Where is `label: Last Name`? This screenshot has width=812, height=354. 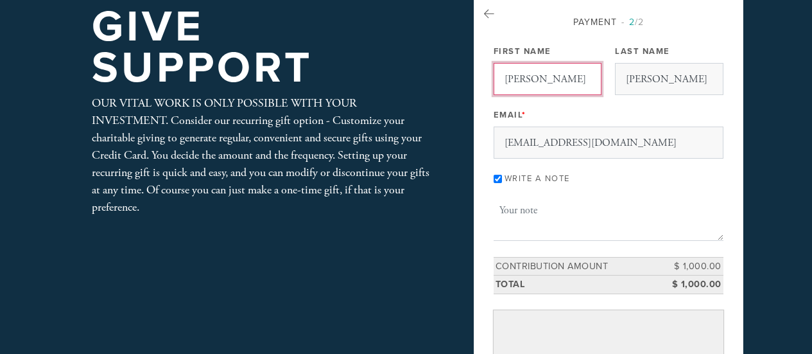 label: Last Name is located at coordinates (642, 51).